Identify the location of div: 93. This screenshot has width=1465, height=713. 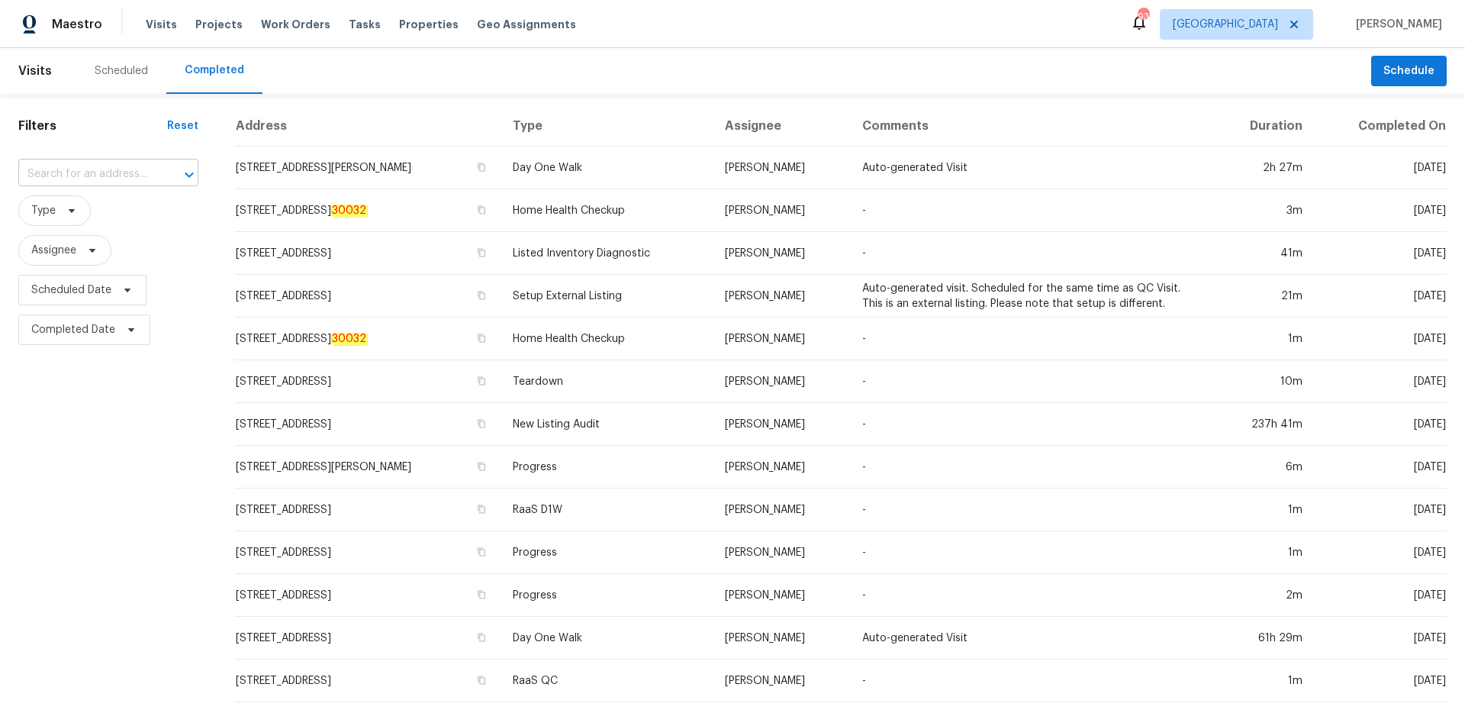
(1143, 17).